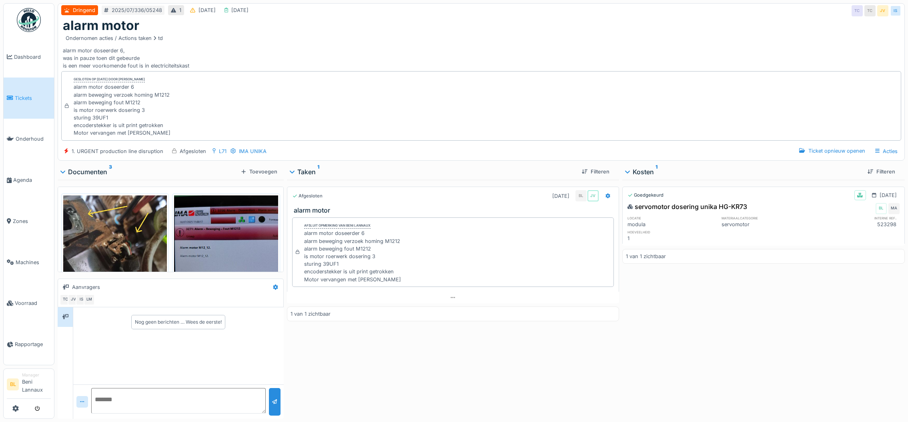  What do you see at coordinates (149, 172) in the screenshot?
I see `div: Documenten` at bounding box center [149, 172].